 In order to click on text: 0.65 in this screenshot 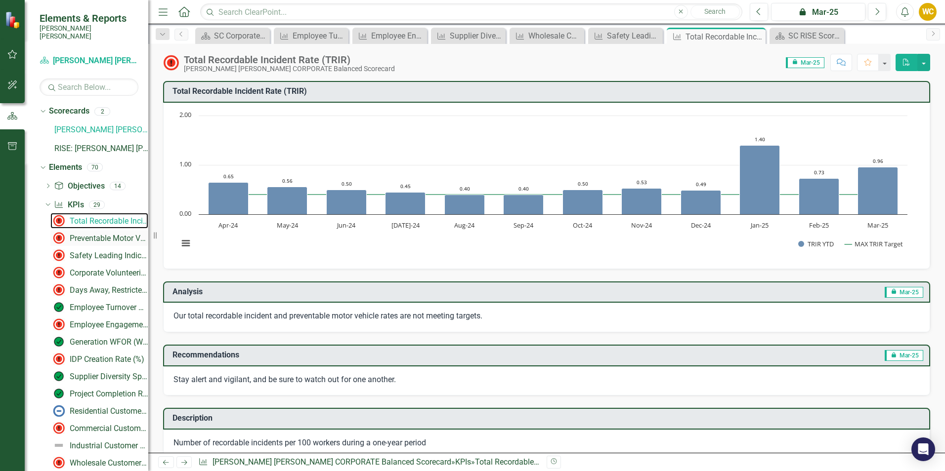, I will do `click(228, 176)`.